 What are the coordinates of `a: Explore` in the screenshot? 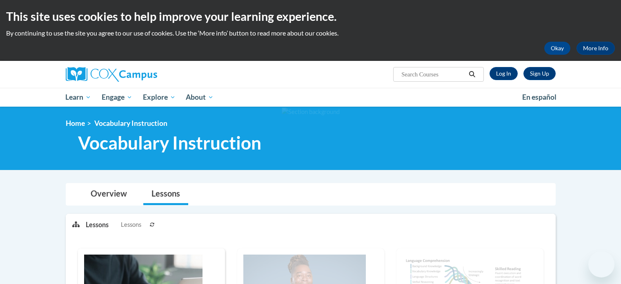 It's located at (159, 97).